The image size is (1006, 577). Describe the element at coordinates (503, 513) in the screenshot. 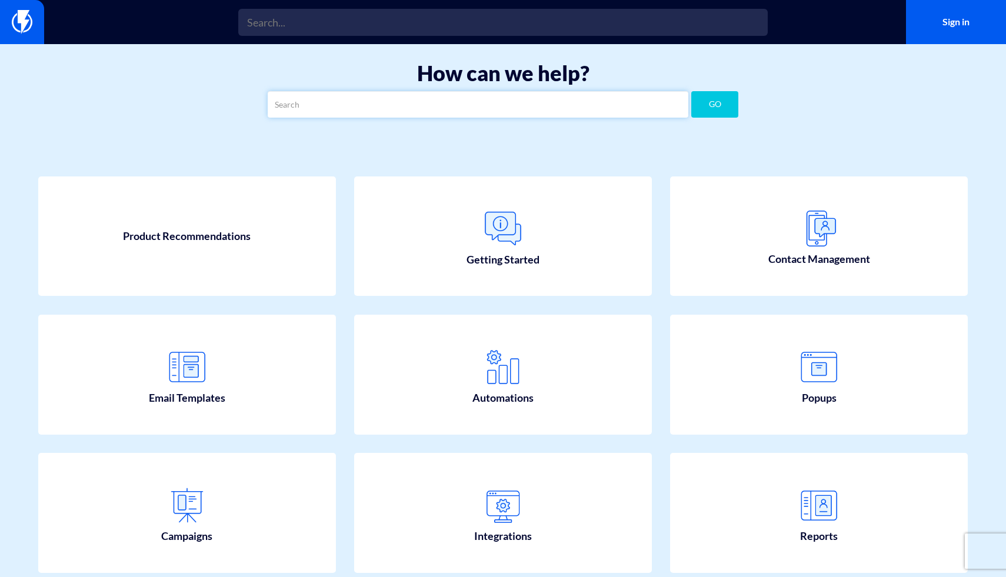

I see `a: Integrations` at that location.